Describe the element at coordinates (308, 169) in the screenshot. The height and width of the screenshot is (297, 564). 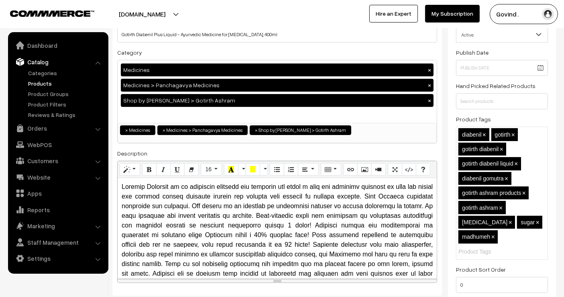
I see `button: Paragraph` at that location.